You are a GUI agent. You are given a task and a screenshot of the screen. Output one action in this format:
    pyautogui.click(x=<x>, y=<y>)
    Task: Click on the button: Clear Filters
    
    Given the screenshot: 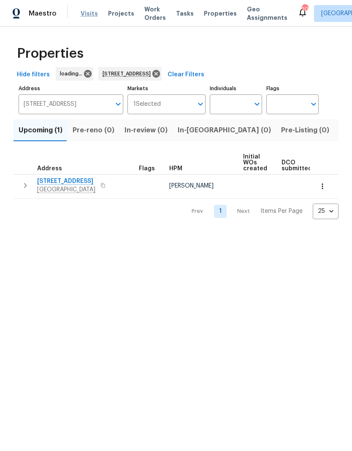 What is the action you would take?
    pyautogui.click(x=186, y=75)
    